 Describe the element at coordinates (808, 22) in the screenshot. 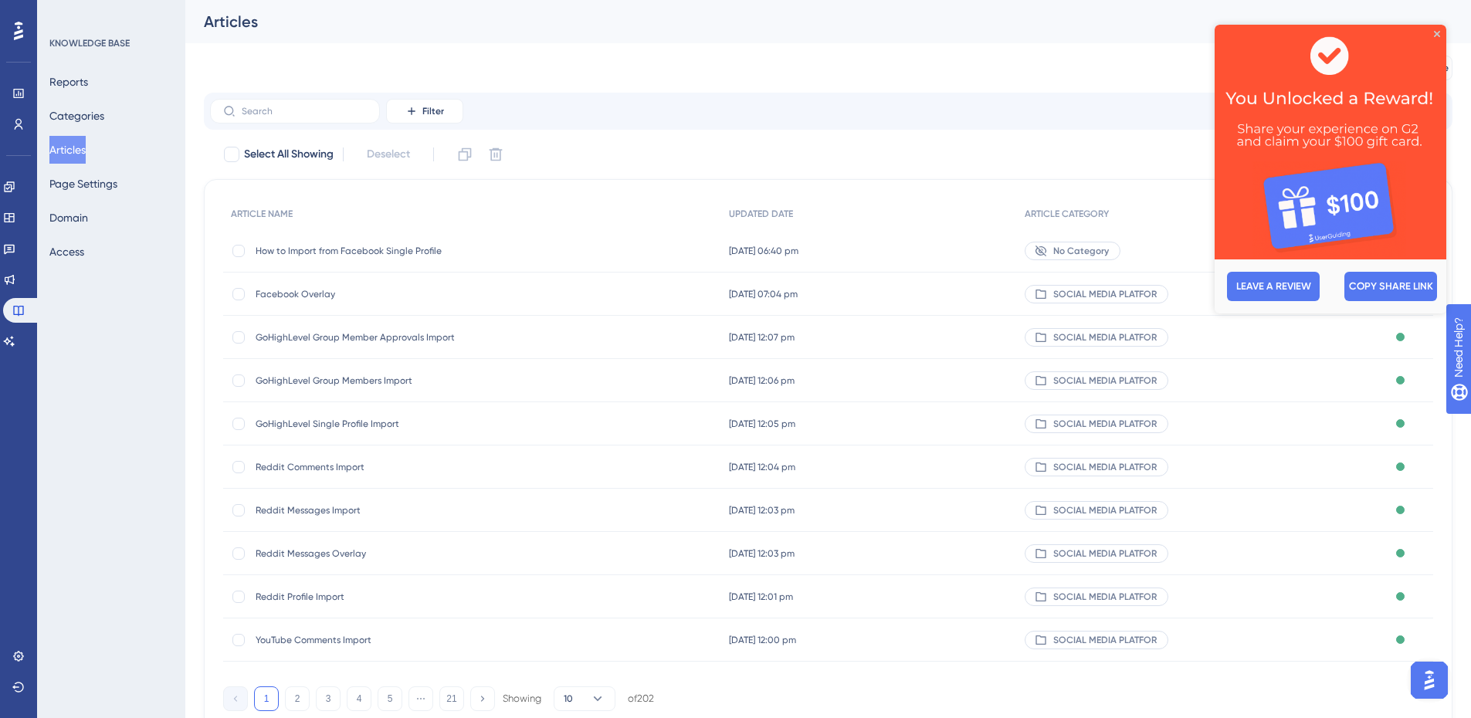

I see `div: Articles` at that location.